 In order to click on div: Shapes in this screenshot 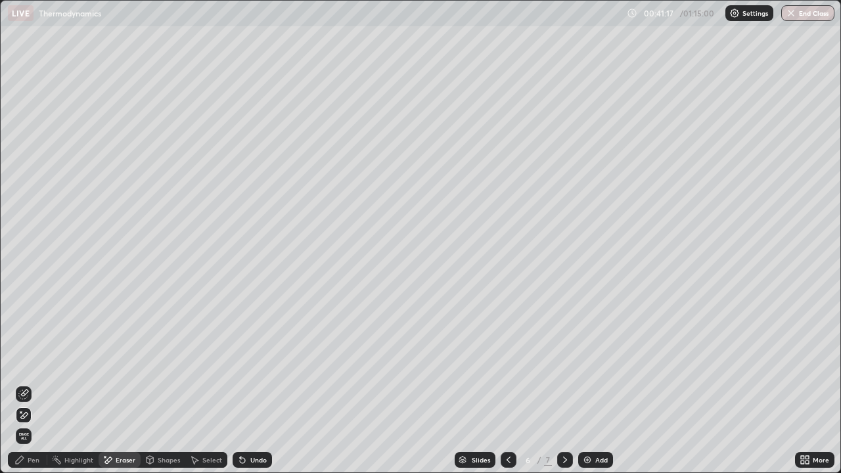, I will do `click(169, 460)`.